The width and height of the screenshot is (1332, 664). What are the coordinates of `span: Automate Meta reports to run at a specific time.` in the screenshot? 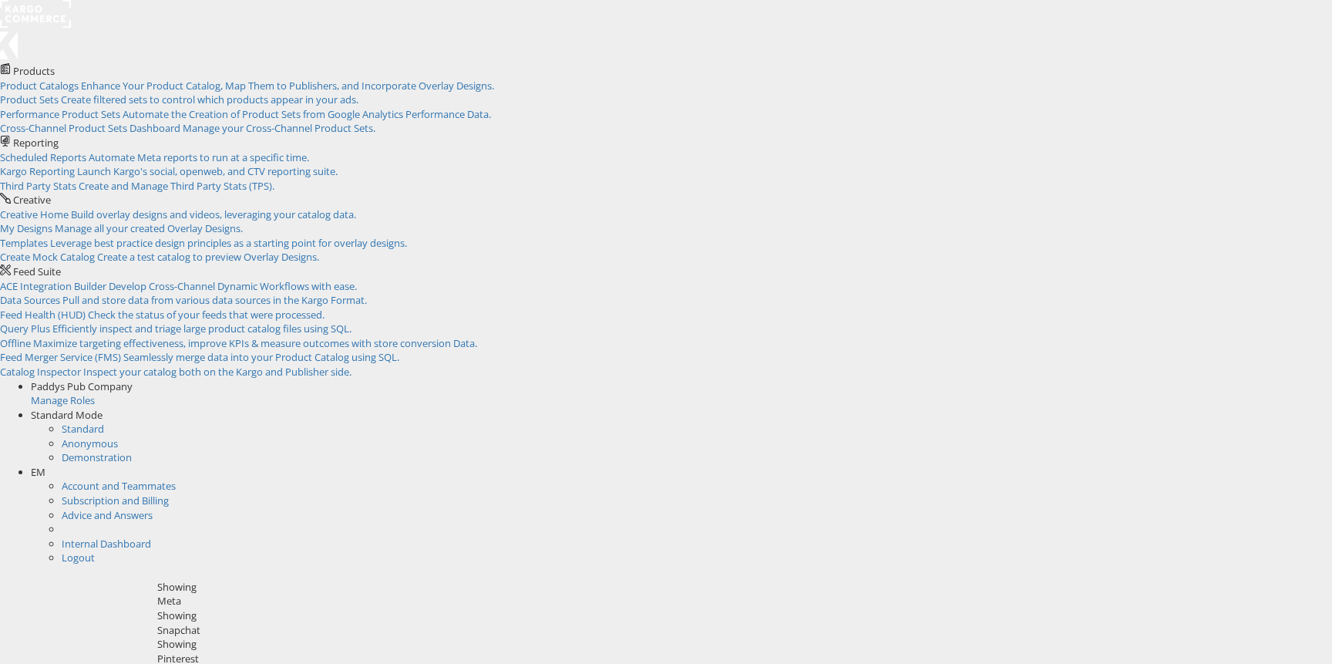 It's located at (199, 157).